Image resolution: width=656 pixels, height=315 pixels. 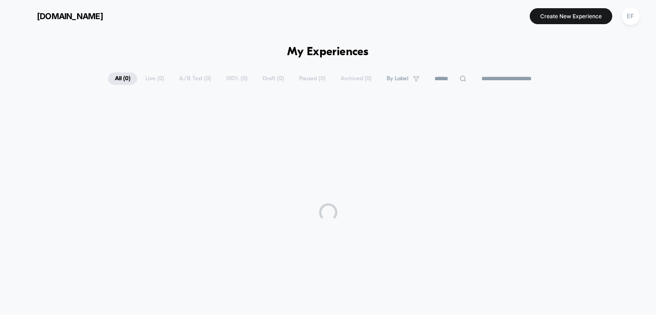 What do you see at coordinates (631, 16) in the screenshot?
I see `div: EF` at bounding box center [631, 16].